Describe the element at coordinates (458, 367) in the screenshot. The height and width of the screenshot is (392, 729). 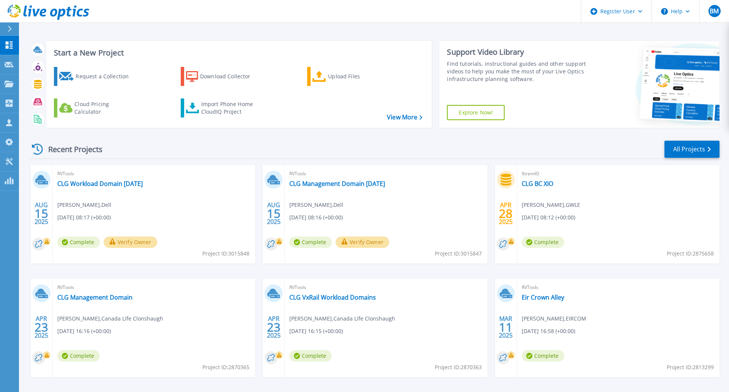
I see `span: Project ID: 2870363` at that location.